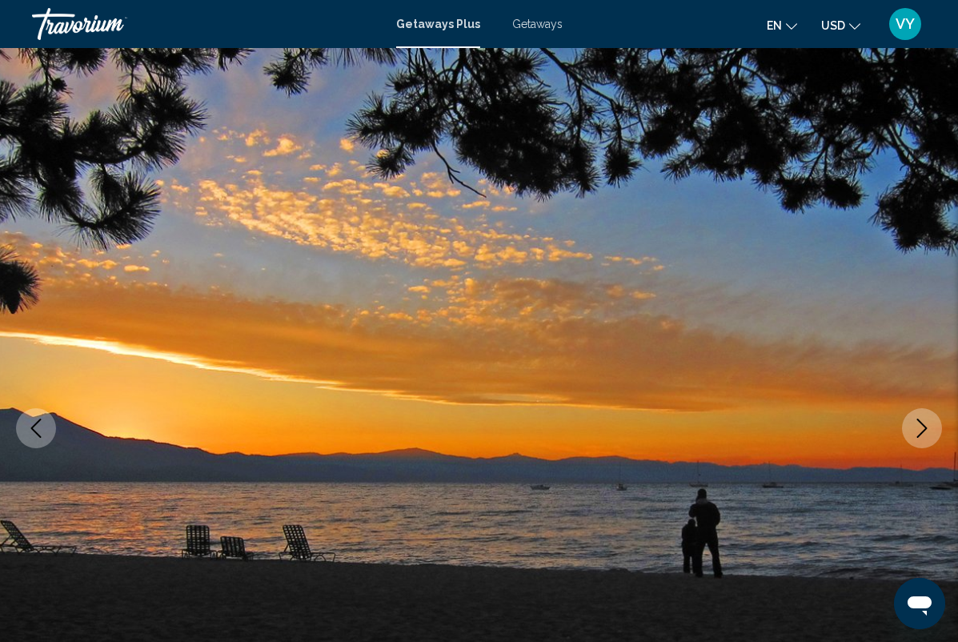 Image resolution: width=958 pixels, height=642 pixels. Describe the element at coordinates (922, 428) in the screenshot. I see `button: Next image` at that location.